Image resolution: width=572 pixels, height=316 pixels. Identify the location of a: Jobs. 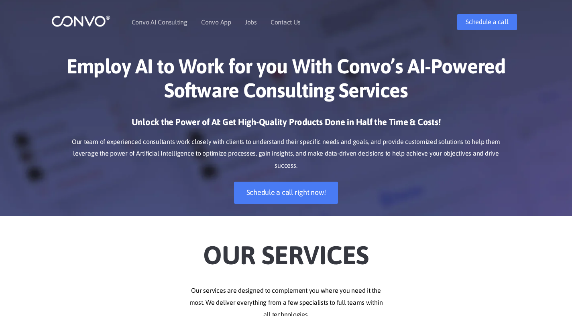
(251, 22).